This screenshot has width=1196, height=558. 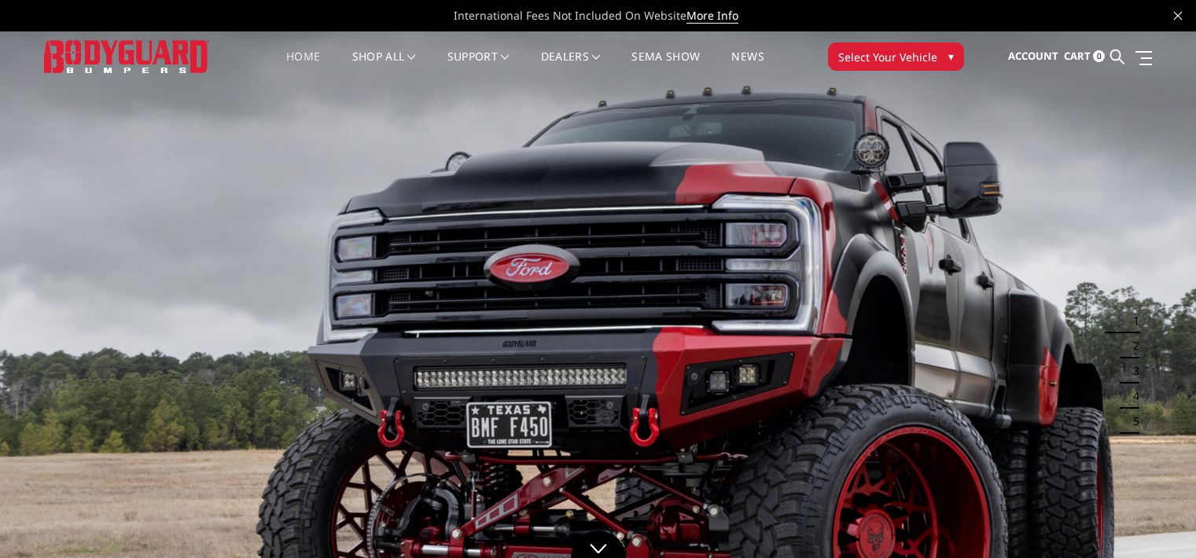 I want to click on a: shop all, so click(x=384, y=66).